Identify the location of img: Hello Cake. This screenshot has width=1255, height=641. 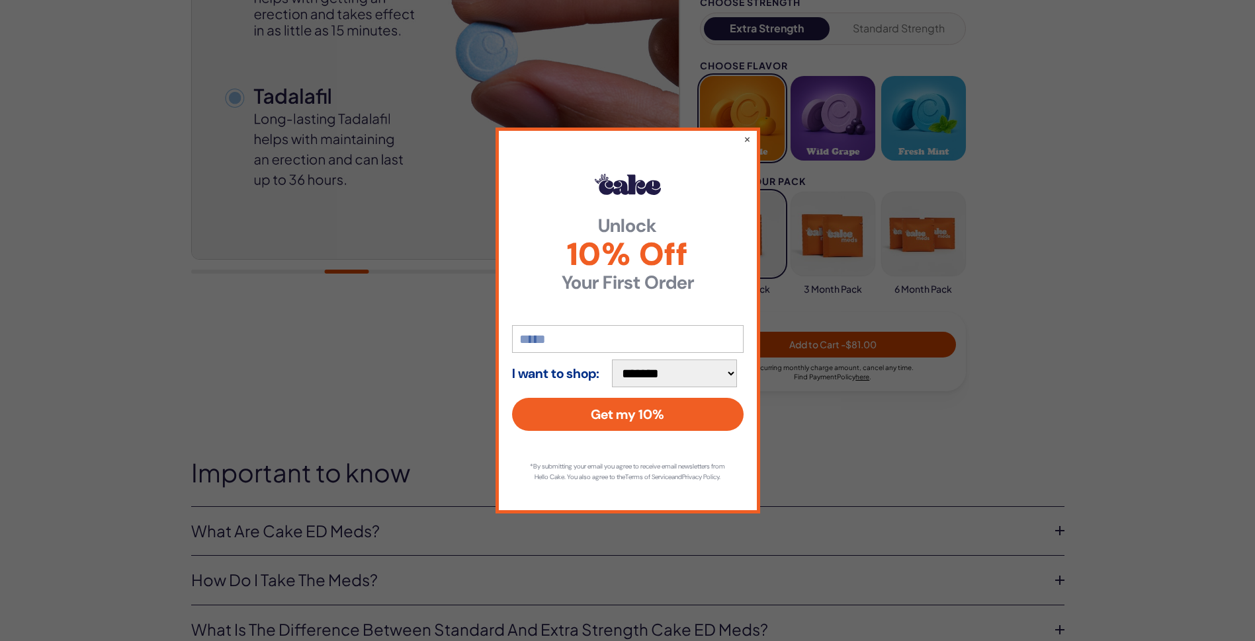
(628, 185).